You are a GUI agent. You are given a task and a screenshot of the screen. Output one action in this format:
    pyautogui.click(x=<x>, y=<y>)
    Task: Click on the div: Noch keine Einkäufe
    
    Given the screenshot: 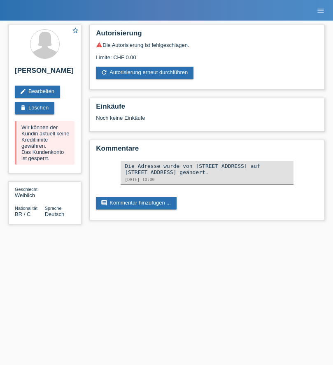 What is the action you would take?
    pyautogui.click(x=207, y=121)
    